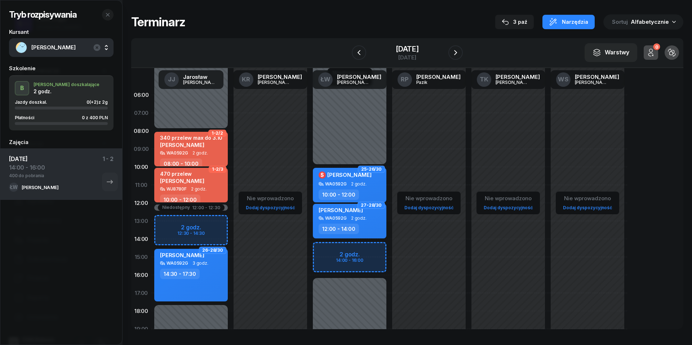 This screenshot has height=345, width=692. What do you see at coordinates (27, 118) in the screenshot?
I see `div: Płatności` at bounding box center [27, 118].